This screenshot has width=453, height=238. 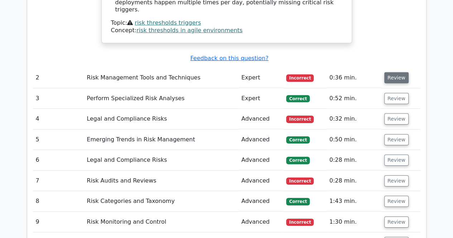 What do you see at coordinates (161, 201) in the screenshot?
I see `td: Risk Categories and Taxonomy` at bounding box center [161, 201].